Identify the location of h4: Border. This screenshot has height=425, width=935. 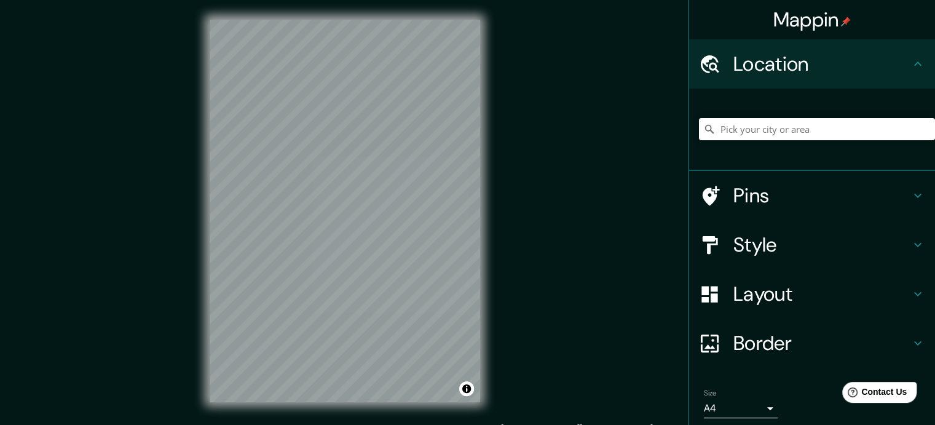
(822, 343).